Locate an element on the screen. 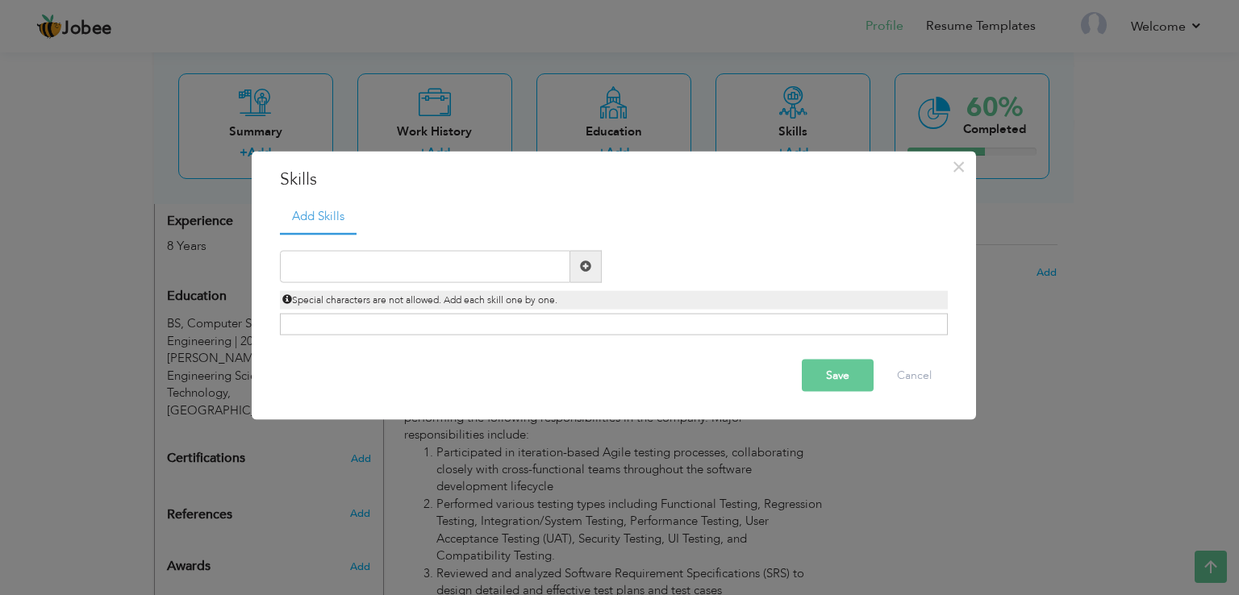 This screenshot has width=1239, height=595. span: Special characters are not allowed. Add each skill one by one. is located at coordinates (420, 299).